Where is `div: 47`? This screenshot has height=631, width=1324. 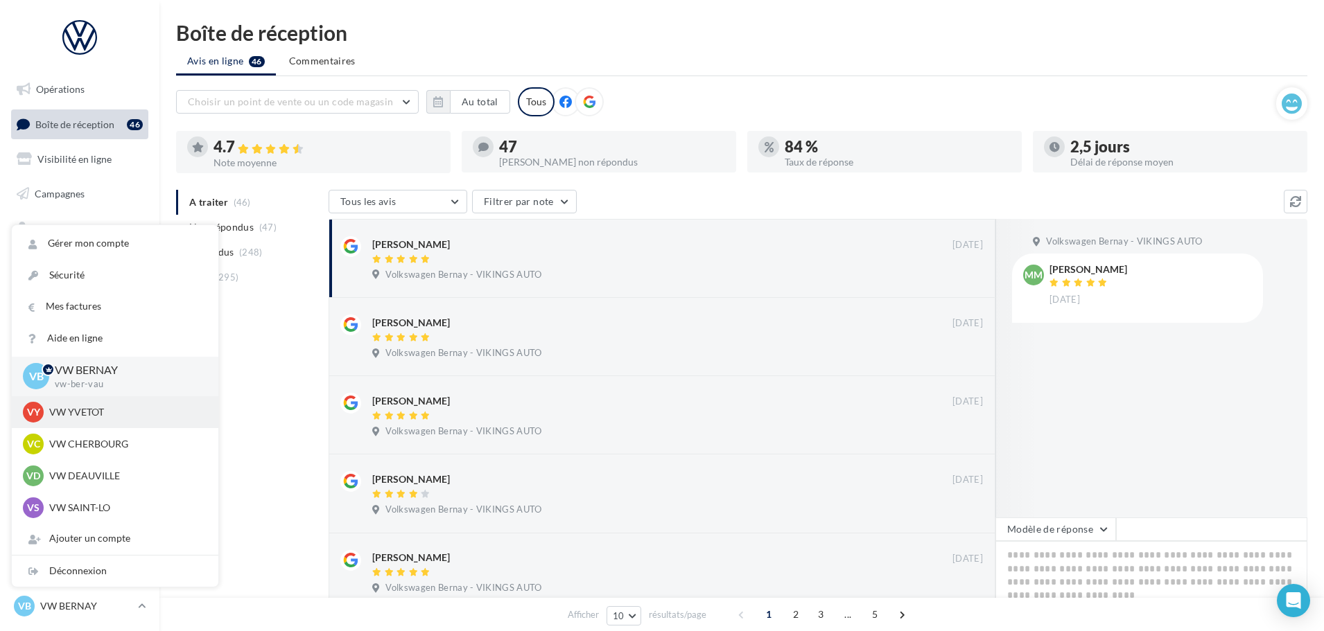
div: 47 is located at coordinates (612, 147).